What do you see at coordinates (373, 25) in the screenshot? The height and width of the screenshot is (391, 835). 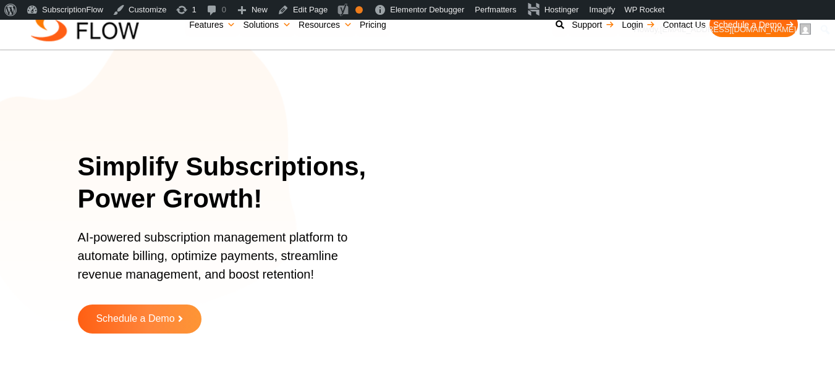 I see `a: Pricing` at bounding box center [373, 25].